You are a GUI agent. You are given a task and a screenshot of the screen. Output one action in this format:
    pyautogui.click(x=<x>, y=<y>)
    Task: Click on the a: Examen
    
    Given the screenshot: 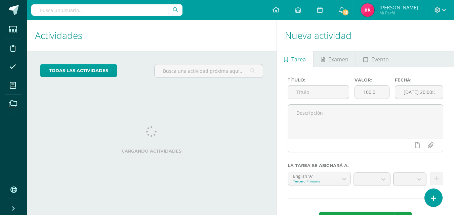 What is the action you would take?
    pyautogui.click(x=334, y=59)
    